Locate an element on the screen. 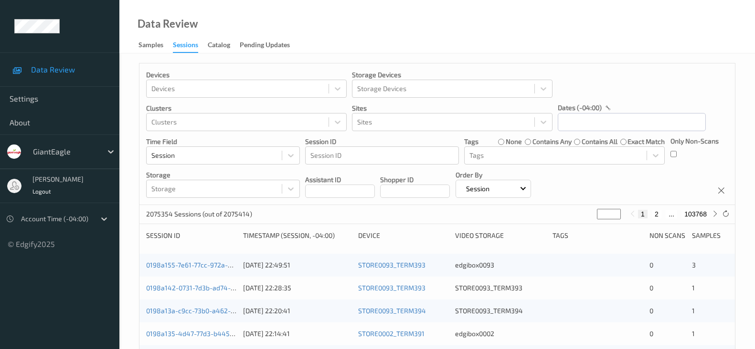  div: edgibox0093 is located at coordinates (500, 265).